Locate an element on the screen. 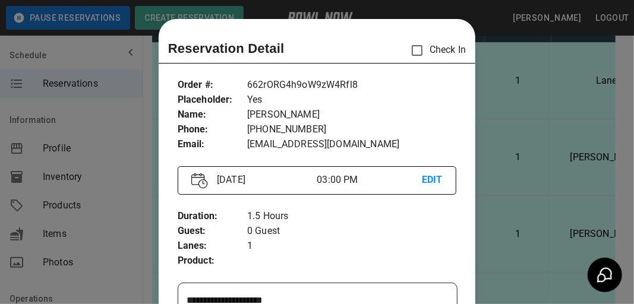 This screenshot has width=634, height=304. p: Product : is located at coordinates (212, 261).